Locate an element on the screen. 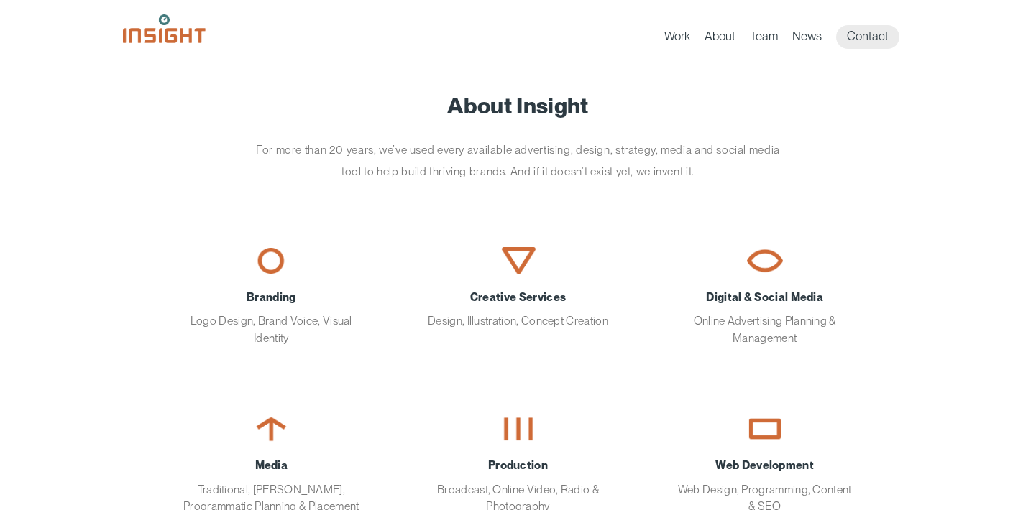 This screenshot has width=1036, height=510. img: Insight Marketing Design is located at coordinates (164, 29).